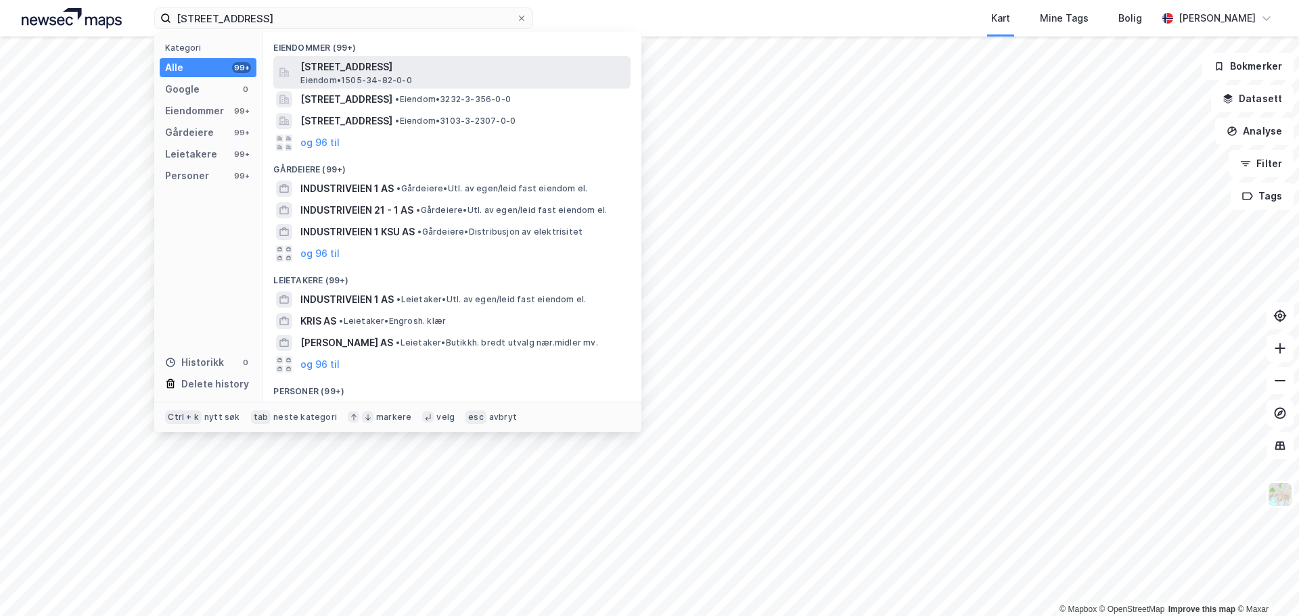  What do you see at coordinates (1132, 610) in the screenshot?
I see `a: OpenStreetMap` at bounding box center [1132, 610].